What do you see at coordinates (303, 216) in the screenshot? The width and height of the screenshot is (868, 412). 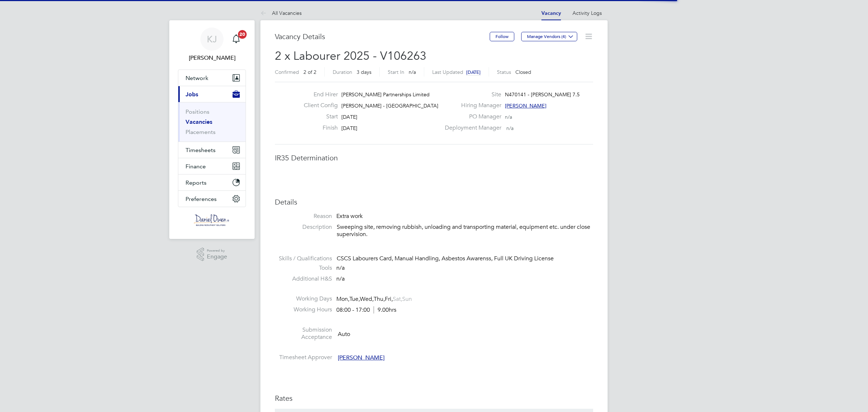 I see `label: Reason` at bounding box center [303, 216].